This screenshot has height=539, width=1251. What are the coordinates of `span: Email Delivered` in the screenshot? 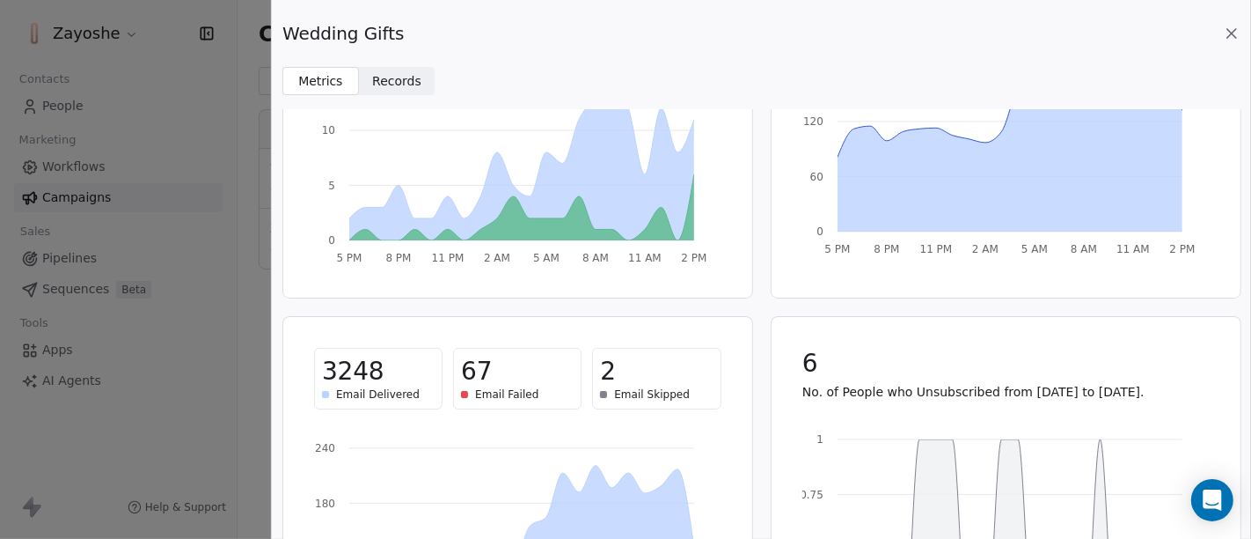 It's located at (378, 394).